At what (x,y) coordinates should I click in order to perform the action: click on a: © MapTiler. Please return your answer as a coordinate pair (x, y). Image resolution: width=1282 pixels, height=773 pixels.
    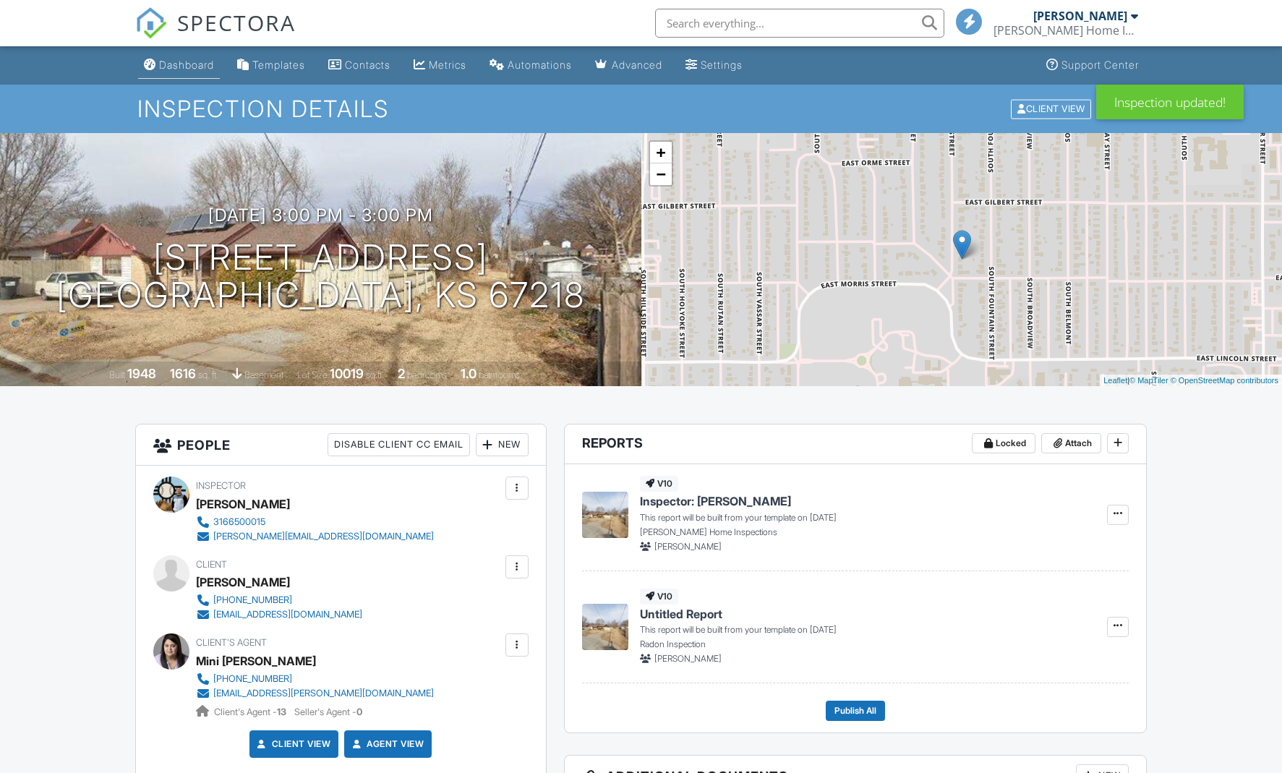
    Looking at the image, I should click on (1149, 380).